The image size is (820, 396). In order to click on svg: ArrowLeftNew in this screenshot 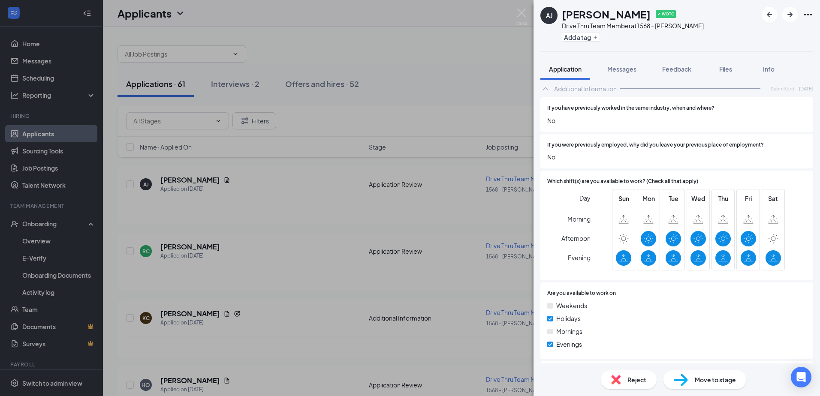, I will do `click(769, 15)`.